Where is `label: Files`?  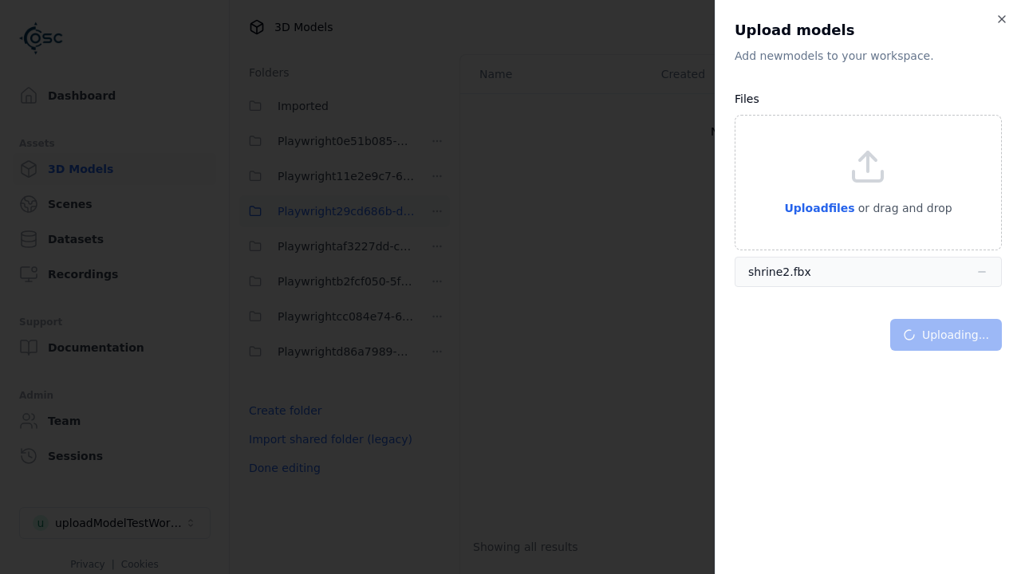 label: Files is located at coordinates (746, 99).